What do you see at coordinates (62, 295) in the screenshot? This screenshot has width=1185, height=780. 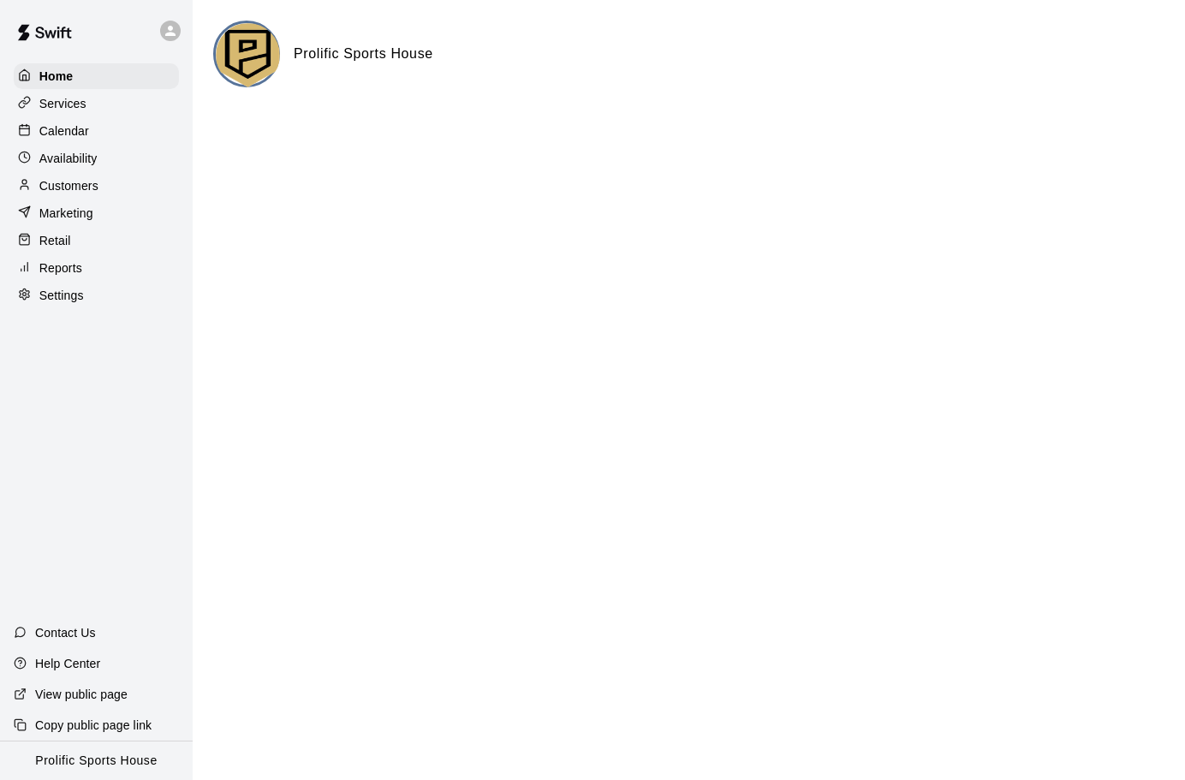 I see `p: Settings` at bounding box center [62, 295].